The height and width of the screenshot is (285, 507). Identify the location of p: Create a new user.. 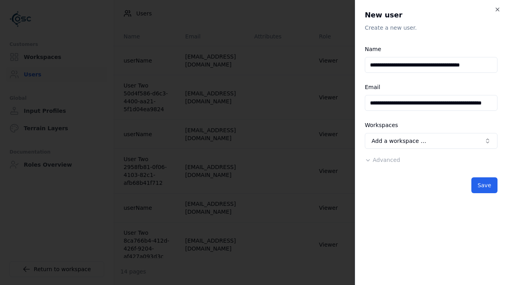
(431, 28).